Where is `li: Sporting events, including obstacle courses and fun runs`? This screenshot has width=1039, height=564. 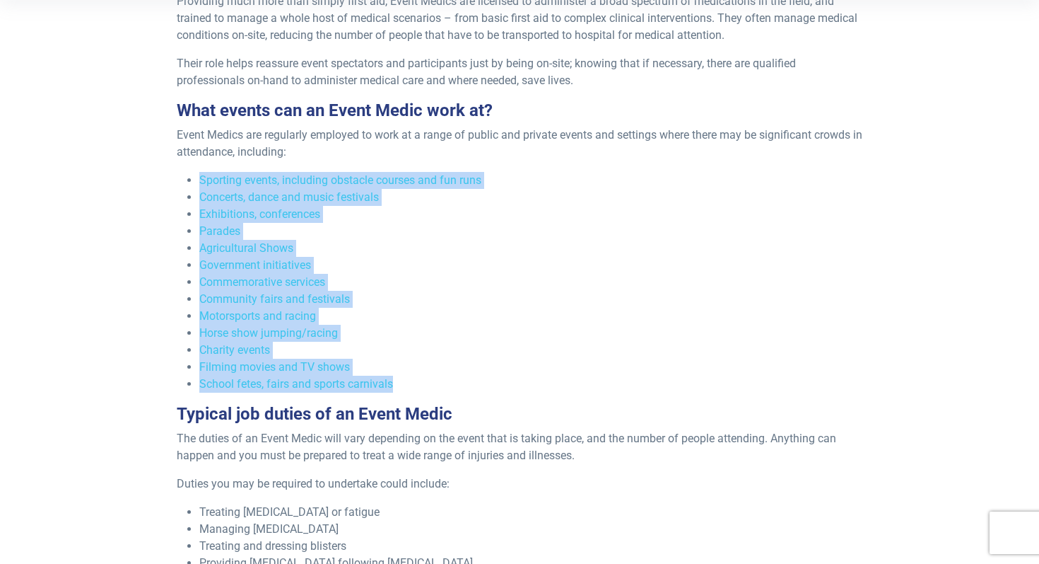
li: Sporting events, including obstacle courses and fun runs is located at coordinates (531, 180).